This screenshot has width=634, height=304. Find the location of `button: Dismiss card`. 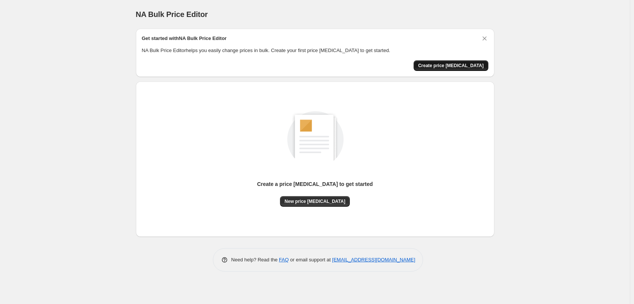

button: Dismiss card is located at coordinates (485, 38).